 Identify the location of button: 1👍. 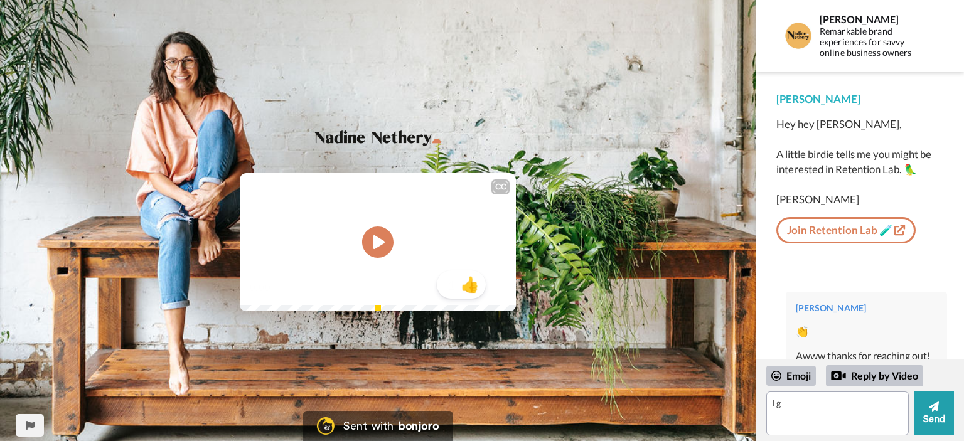
(461, 353).